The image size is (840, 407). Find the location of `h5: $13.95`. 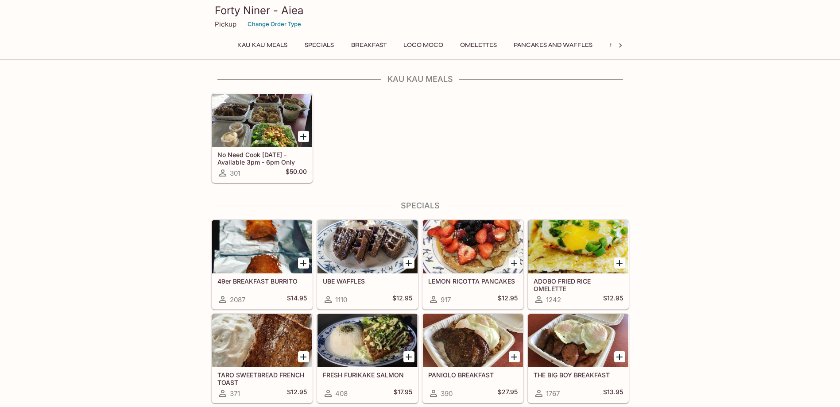

h5: $13.95 is located at coordinates (613, 394).